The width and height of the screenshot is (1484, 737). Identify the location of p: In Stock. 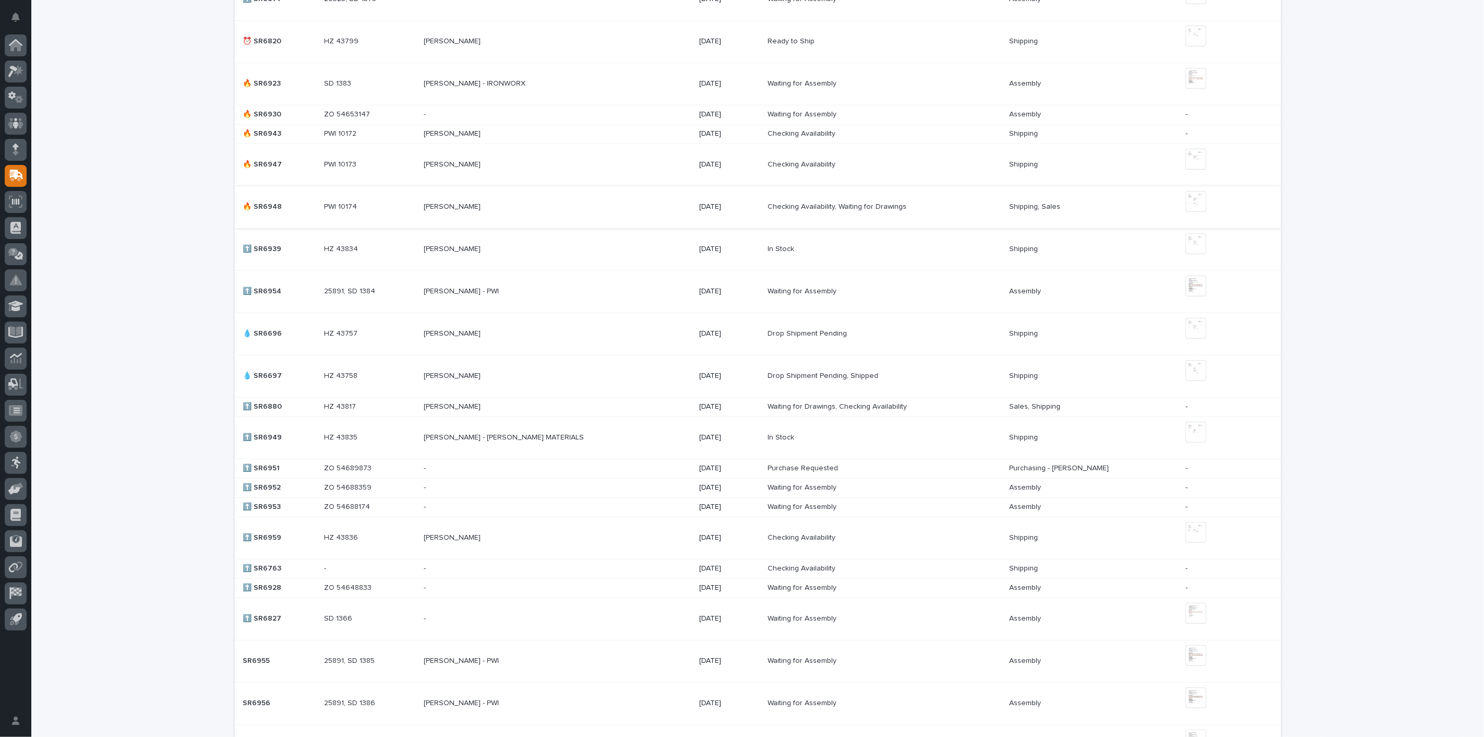
(782, 248).